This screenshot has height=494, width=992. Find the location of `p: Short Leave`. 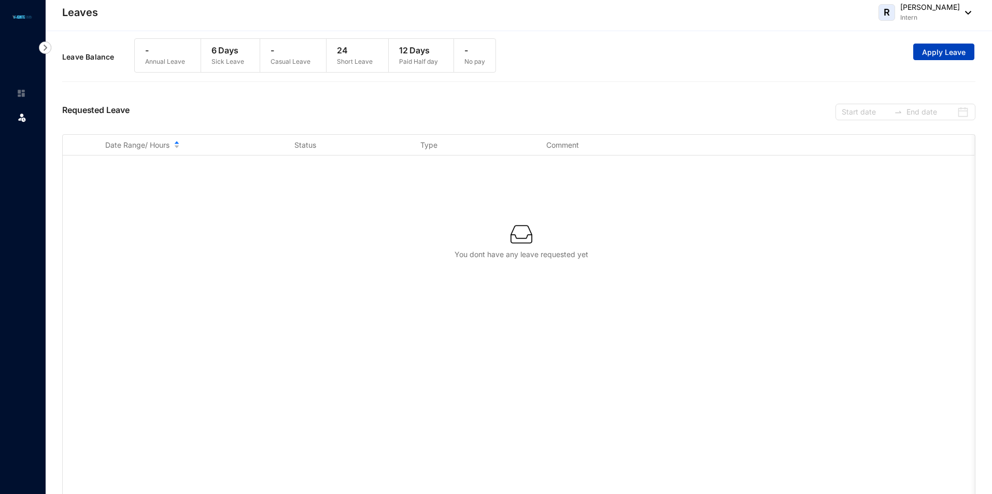

p: Short Leave is located at coordinates (354, 62).